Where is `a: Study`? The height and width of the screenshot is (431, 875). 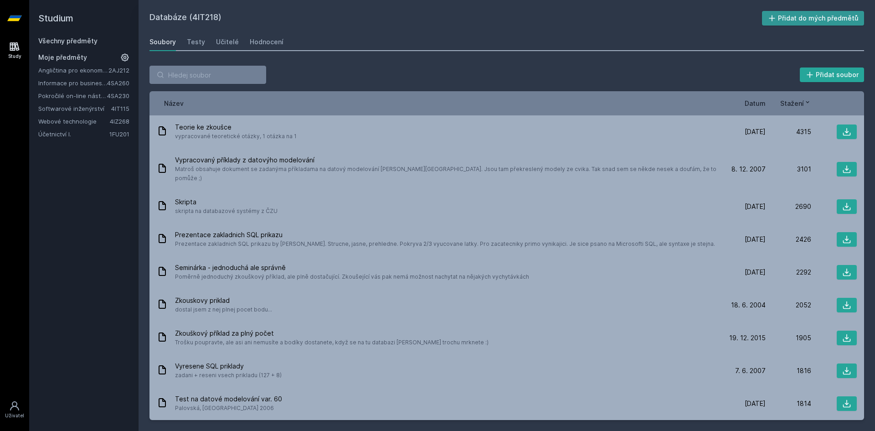 a: Study is located at coordinates (15, 50).